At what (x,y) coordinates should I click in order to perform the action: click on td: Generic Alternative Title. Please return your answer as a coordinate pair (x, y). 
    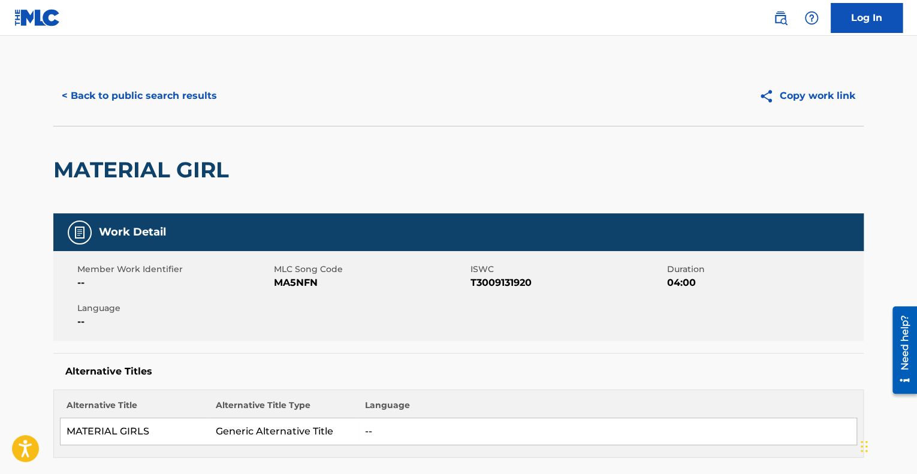
    Looking at the image, I should click on (284, 431).